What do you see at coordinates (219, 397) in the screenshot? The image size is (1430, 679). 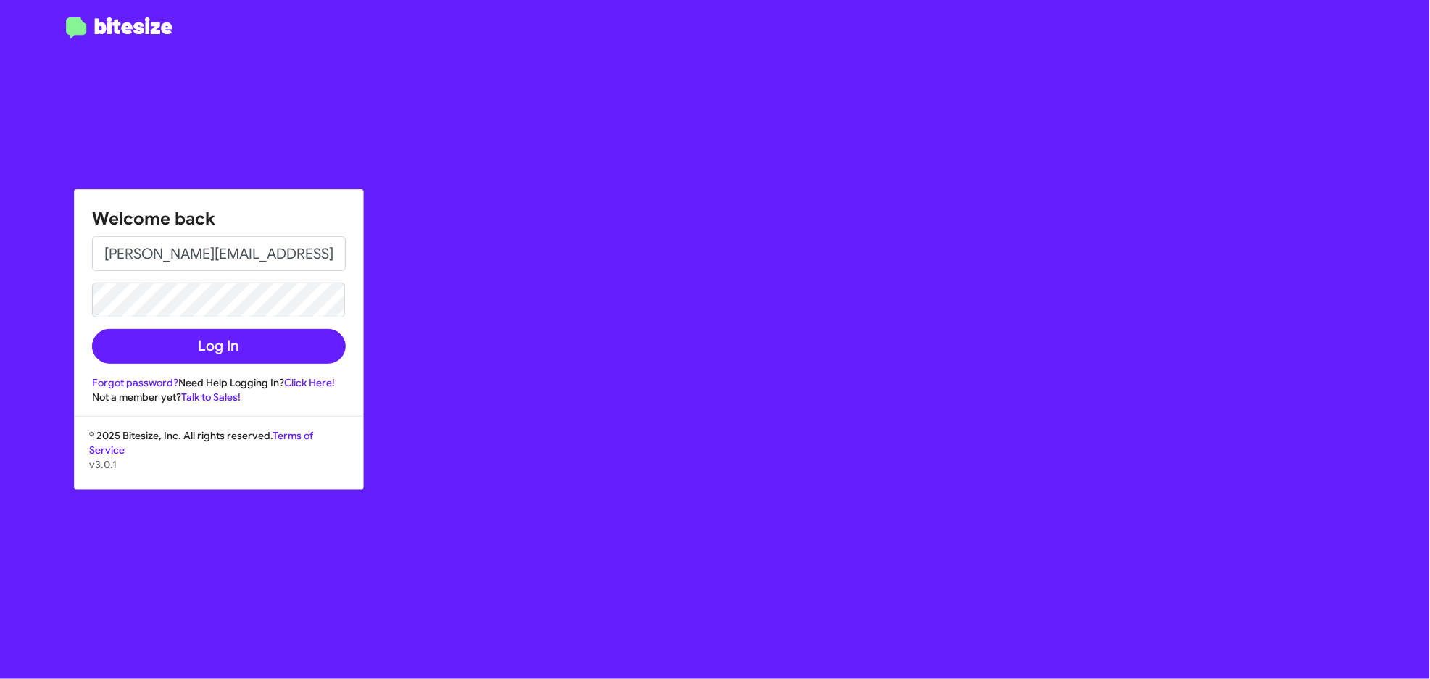 I see `div: Not a member yet?` at bounding box center [219, 397].